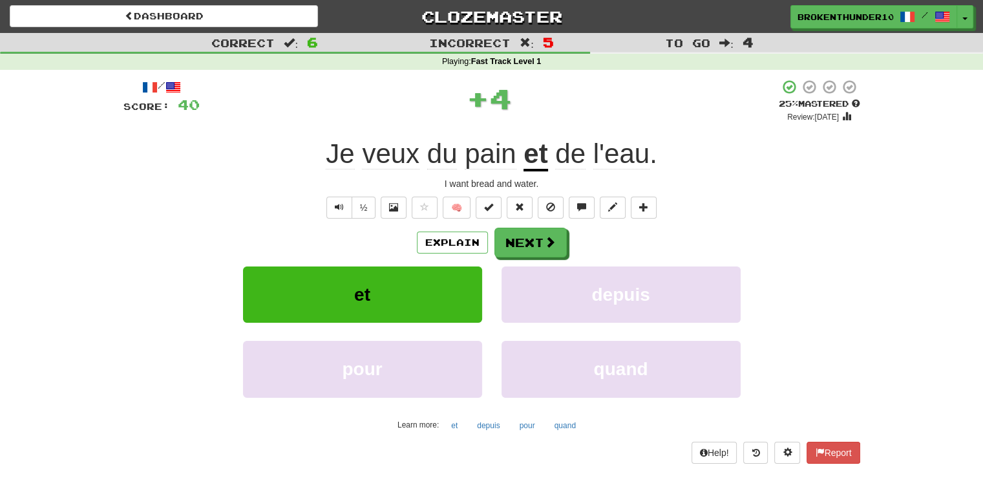 This screenshot has width=983, height=478. I want to click on strong: et, so click(535, 154).